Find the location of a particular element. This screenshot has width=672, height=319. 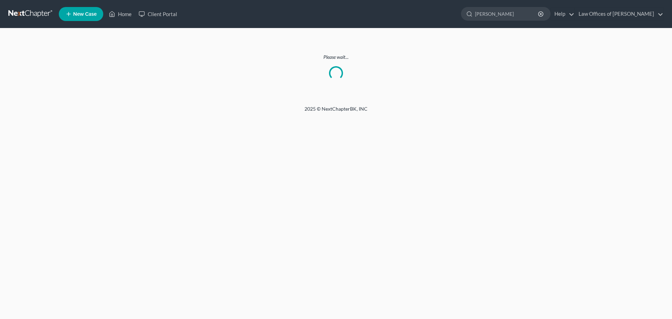

a: Client Portal is located at coordinates (158, 14).